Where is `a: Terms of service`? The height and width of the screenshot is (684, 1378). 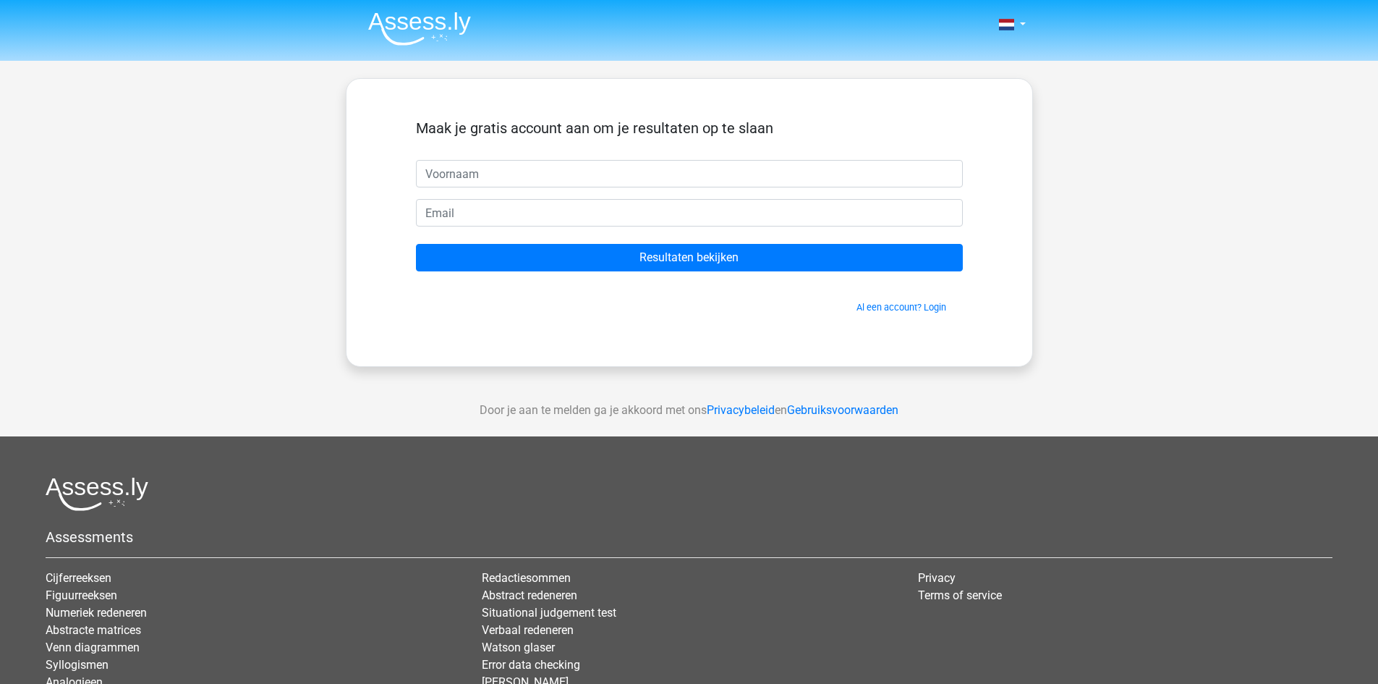
a: Terms of service is located at coordinates (960, 595).